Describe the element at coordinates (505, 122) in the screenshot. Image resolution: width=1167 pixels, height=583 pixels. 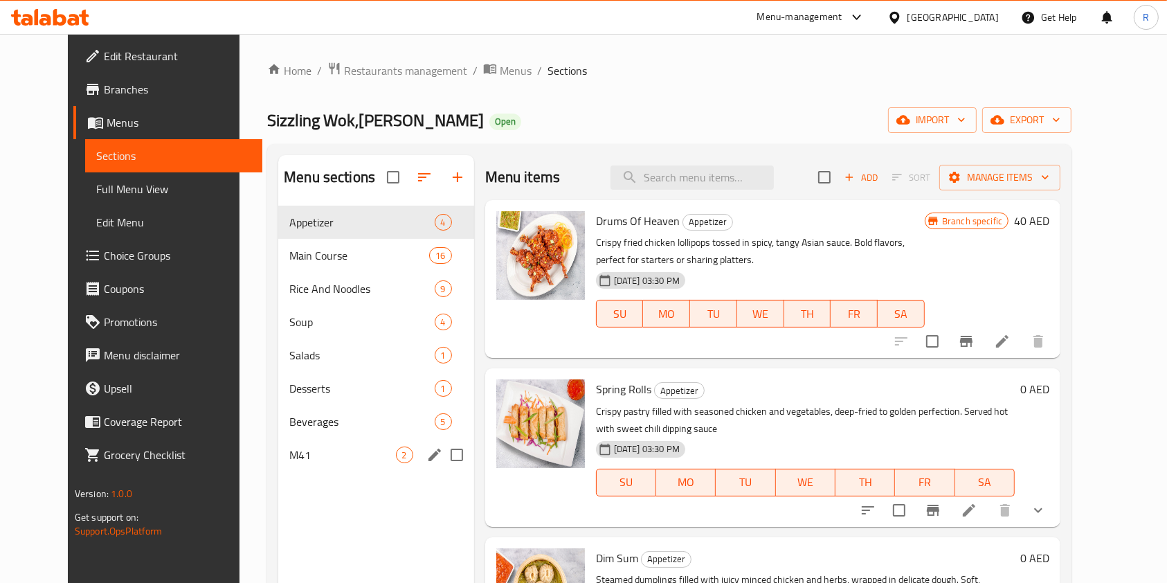
I see `div: Open` at that location.